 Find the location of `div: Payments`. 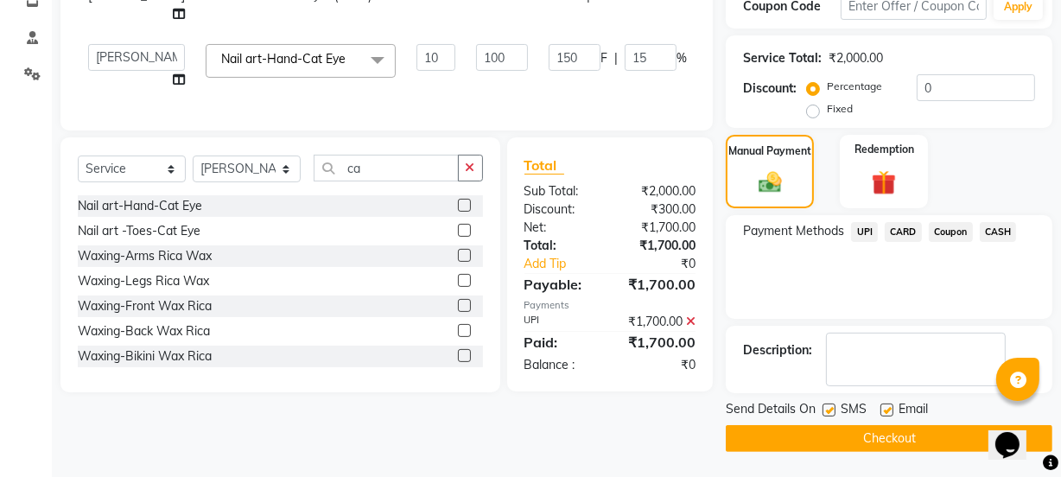

div: Payments is located at coordinates (610, 305).